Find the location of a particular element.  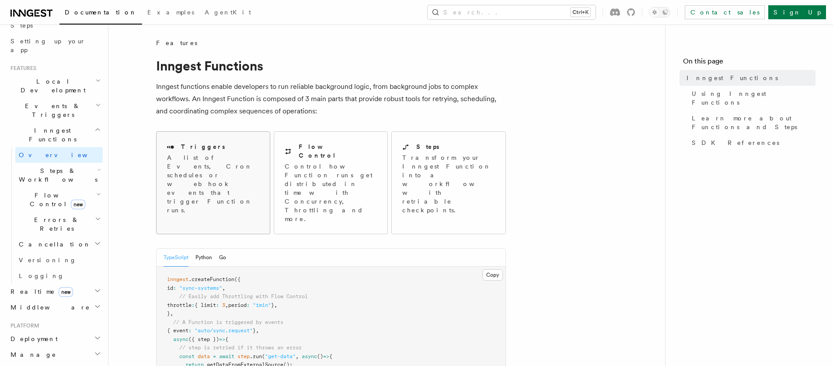

span: Platform is located at coordinates (23, 325).